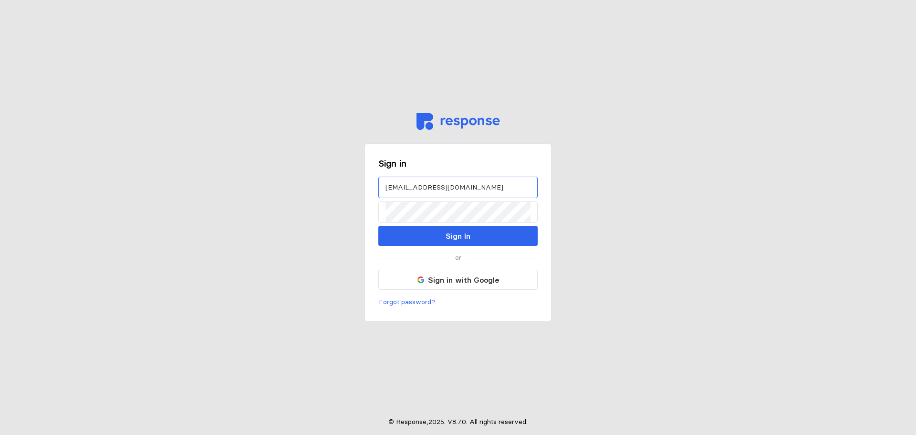  I want to click on p: Sign in with Google, so click(463, 280).